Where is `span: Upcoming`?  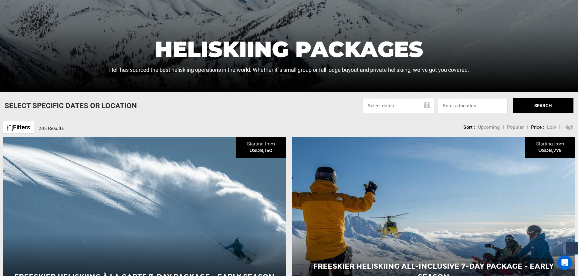
span: Upcoming is located at coordinates (489, 127).